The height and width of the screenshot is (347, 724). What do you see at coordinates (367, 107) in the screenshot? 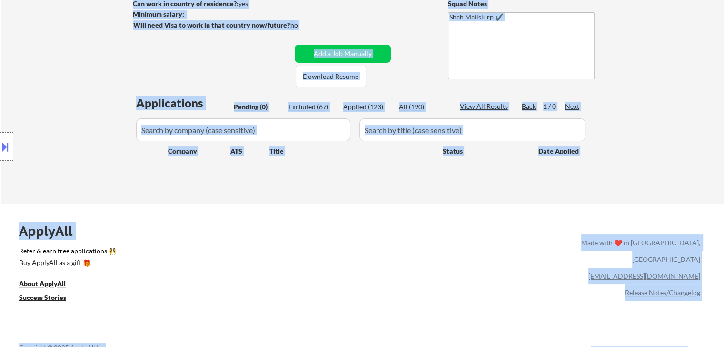
I see `div: Applied (123)` at bounding box center [367, 107].